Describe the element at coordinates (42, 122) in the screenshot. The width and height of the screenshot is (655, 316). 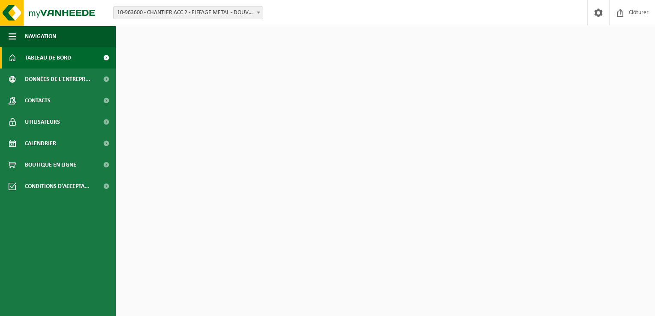
I see `span: Utilisateurs` at that location.